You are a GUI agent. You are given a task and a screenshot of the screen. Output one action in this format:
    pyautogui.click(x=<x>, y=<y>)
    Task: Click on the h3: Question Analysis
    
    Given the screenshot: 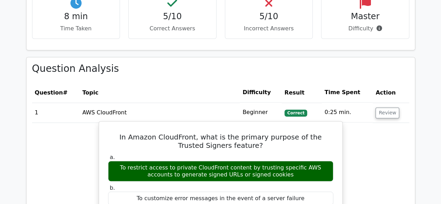 What is the action you would take?
    pyautogui.click(x=221, y=69)
    